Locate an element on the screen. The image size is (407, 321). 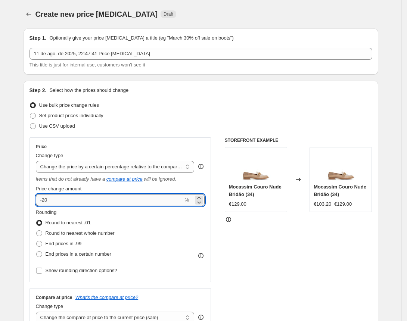
button: compare at price is located at coordinates (124, 179).